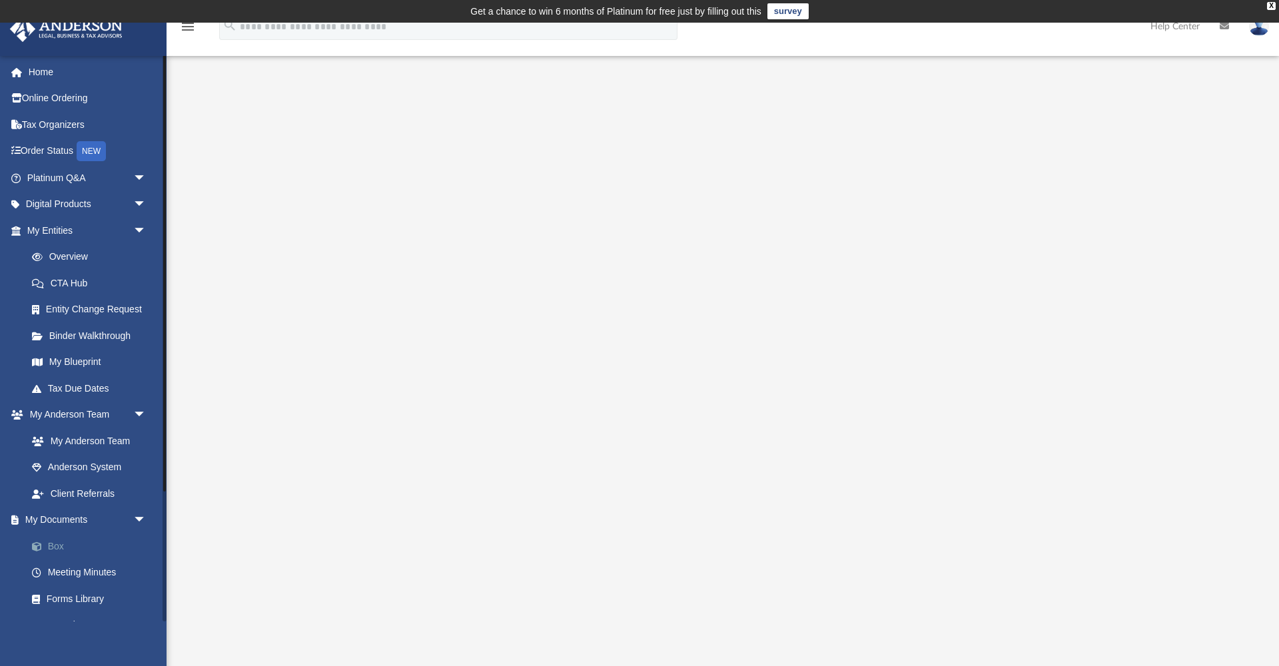 The width and height of the screenshot is (1279, 666). Describe the element at coordinates (88, 151) in the screenshot. I see `a: Order StatusNEW` at that location.